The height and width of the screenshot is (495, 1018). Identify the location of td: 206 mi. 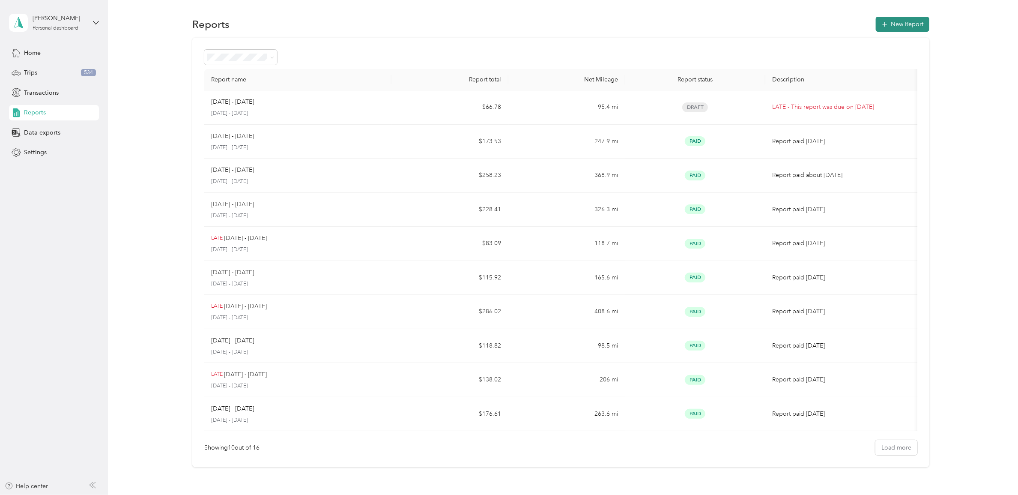
(566, 380).